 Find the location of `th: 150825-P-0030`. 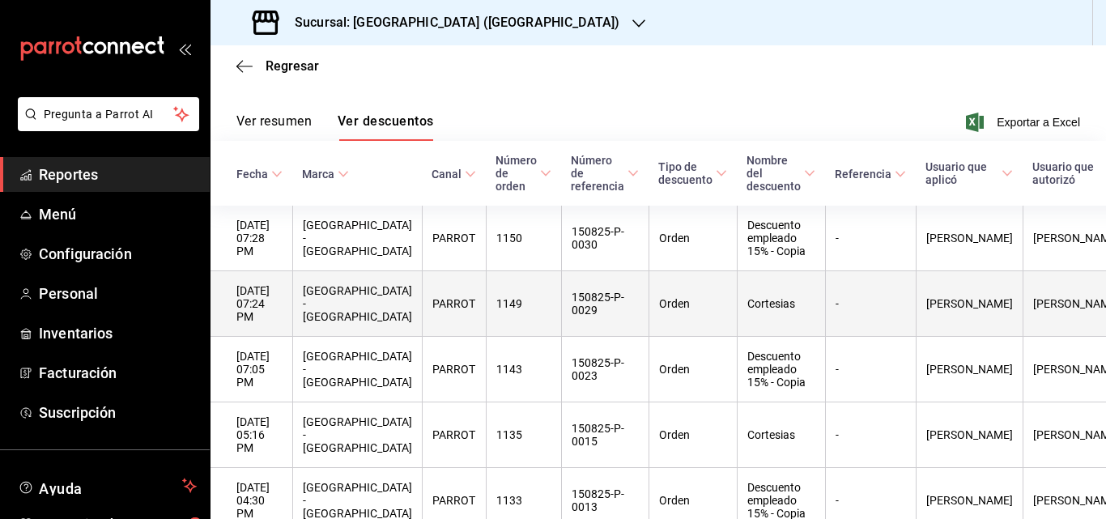

th: 150825-P-0030 is located at coordinates (605, 238).